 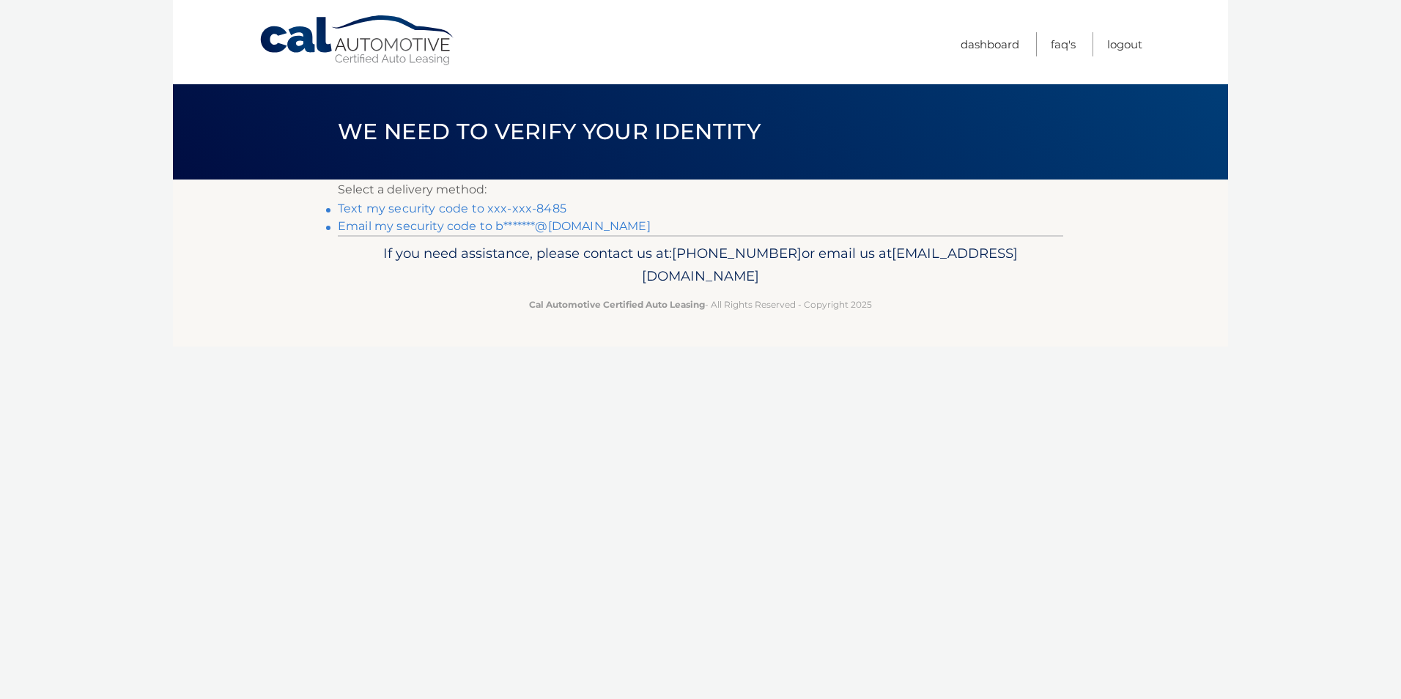 I want to click on a: FAQ's, so click(x=1063, y=44).